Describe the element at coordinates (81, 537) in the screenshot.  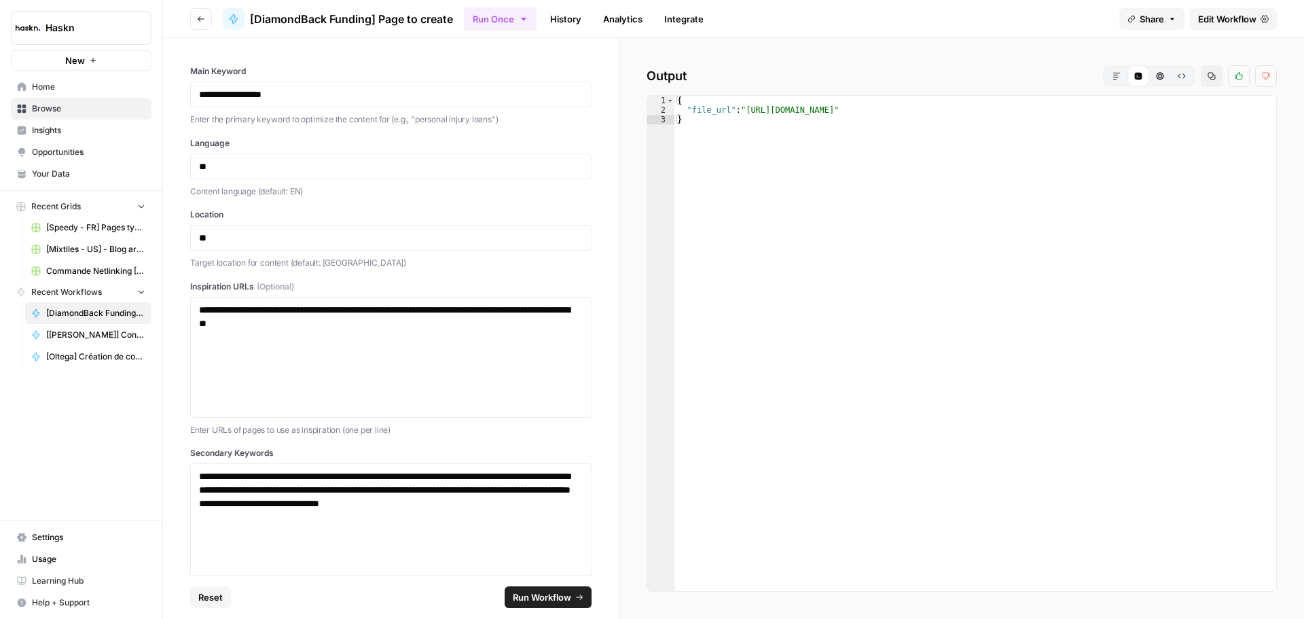
I see `a: Settings` at that location.